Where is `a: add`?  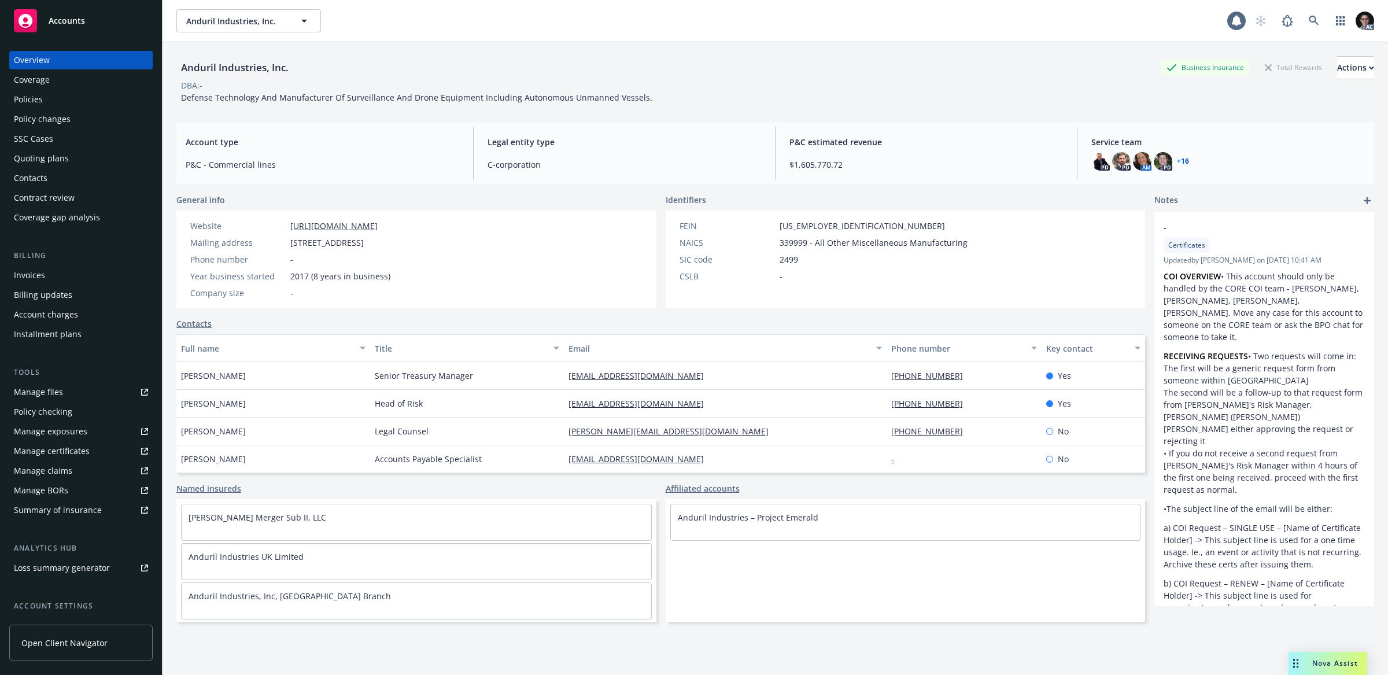
a: add is located at coordinates (1368, 201).